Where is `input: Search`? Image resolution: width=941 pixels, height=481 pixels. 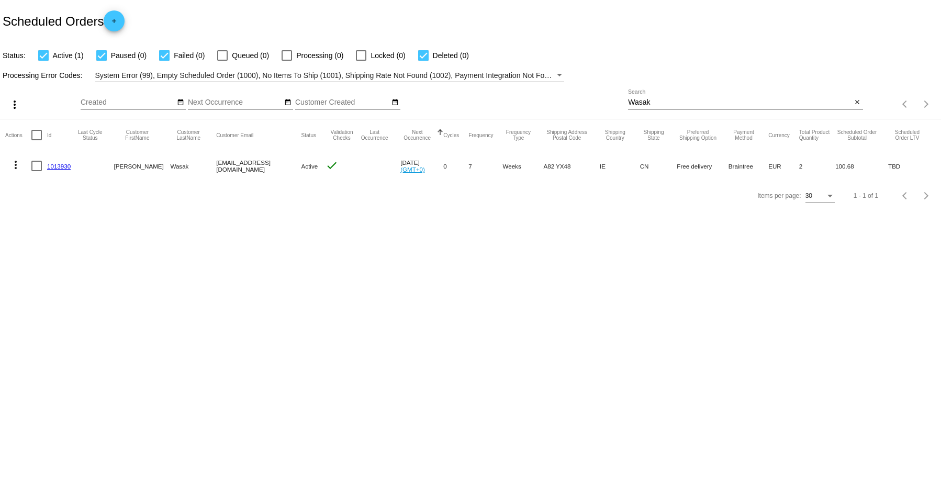 input: Search is located at coordinates (740, 103).